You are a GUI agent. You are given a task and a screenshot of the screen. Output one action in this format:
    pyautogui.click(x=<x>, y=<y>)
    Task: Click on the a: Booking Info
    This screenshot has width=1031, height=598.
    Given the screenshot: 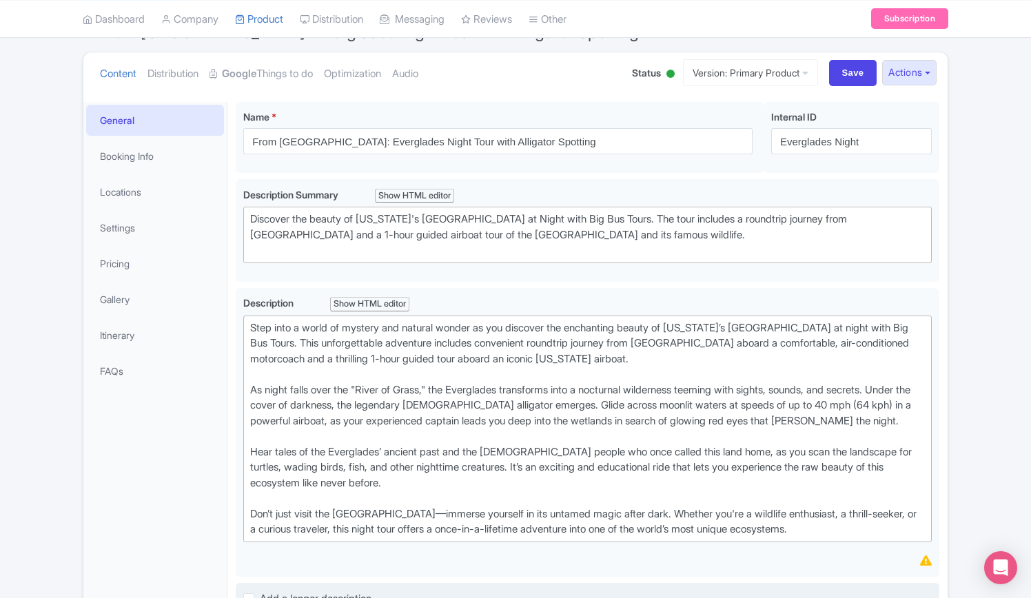 What is the action you would take?
    pyautogui.click(x=155, y=156)
    